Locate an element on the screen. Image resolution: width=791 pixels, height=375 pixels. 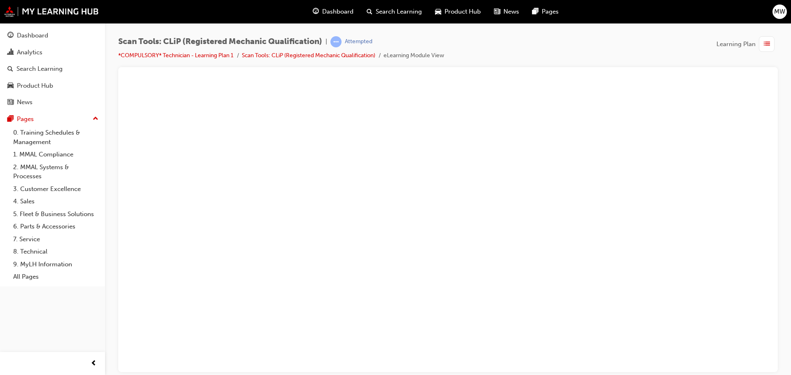
button: Pages is located at coordinates (52, 119).